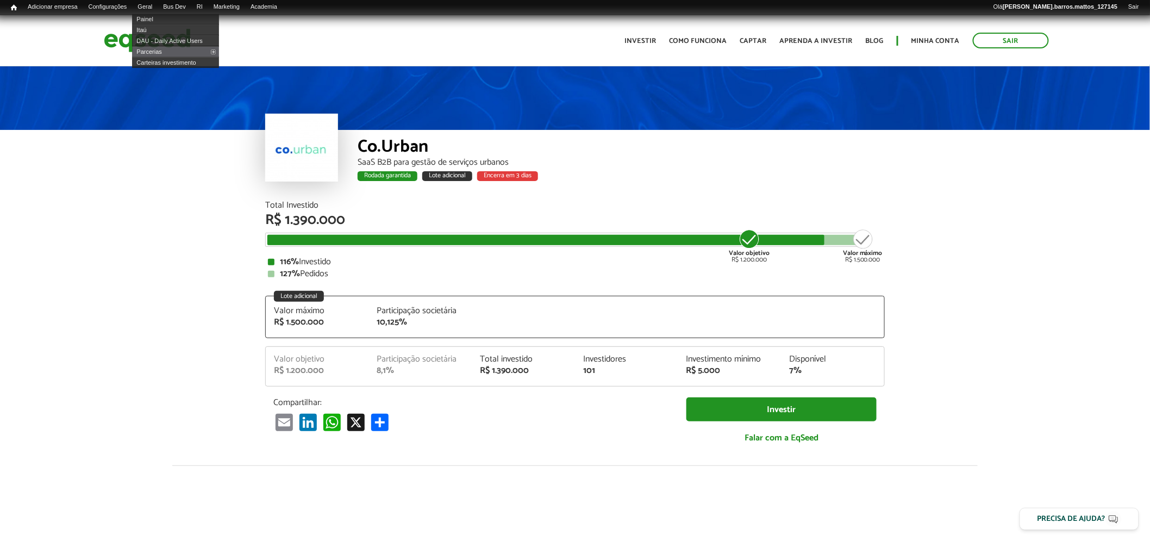  What do you see at coordinates (862, 253) in the screenshot?
I see `strong: Valor máximo` at bounding box center [862, 253].